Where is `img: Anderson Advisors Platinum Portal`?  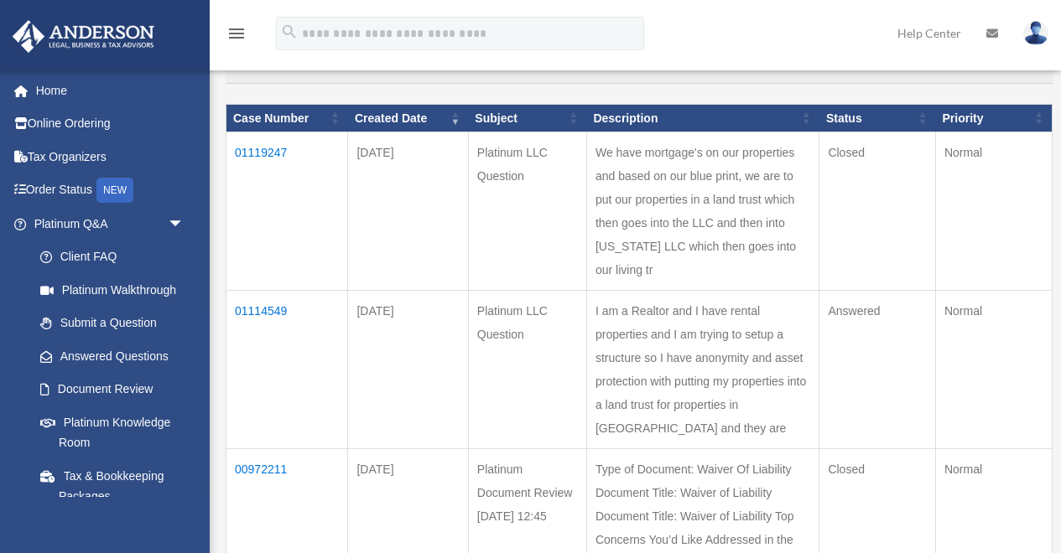
img: Anderson Advisors Platinum Portal is located at coordinates (83, 36).